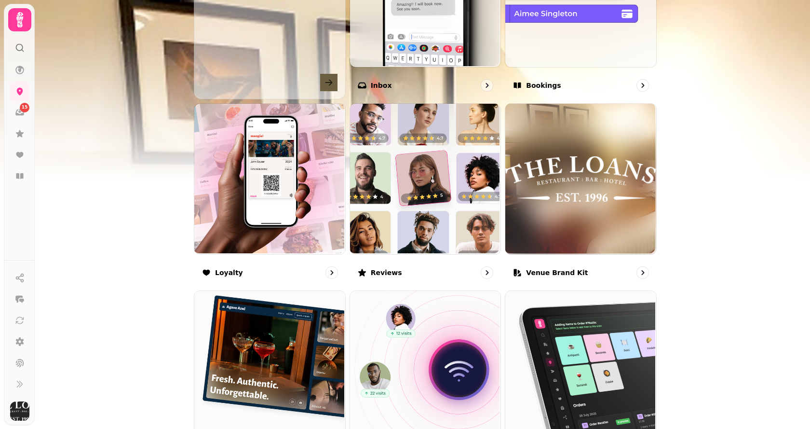 This screenshot has height=429, width=810. What do you see at coordinates (424, 178) in the screenshot?
I see `img: Reviews` at bounding box center [424, 178].